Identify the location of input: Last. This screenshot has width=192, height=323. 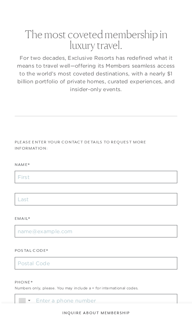
(96, 199).